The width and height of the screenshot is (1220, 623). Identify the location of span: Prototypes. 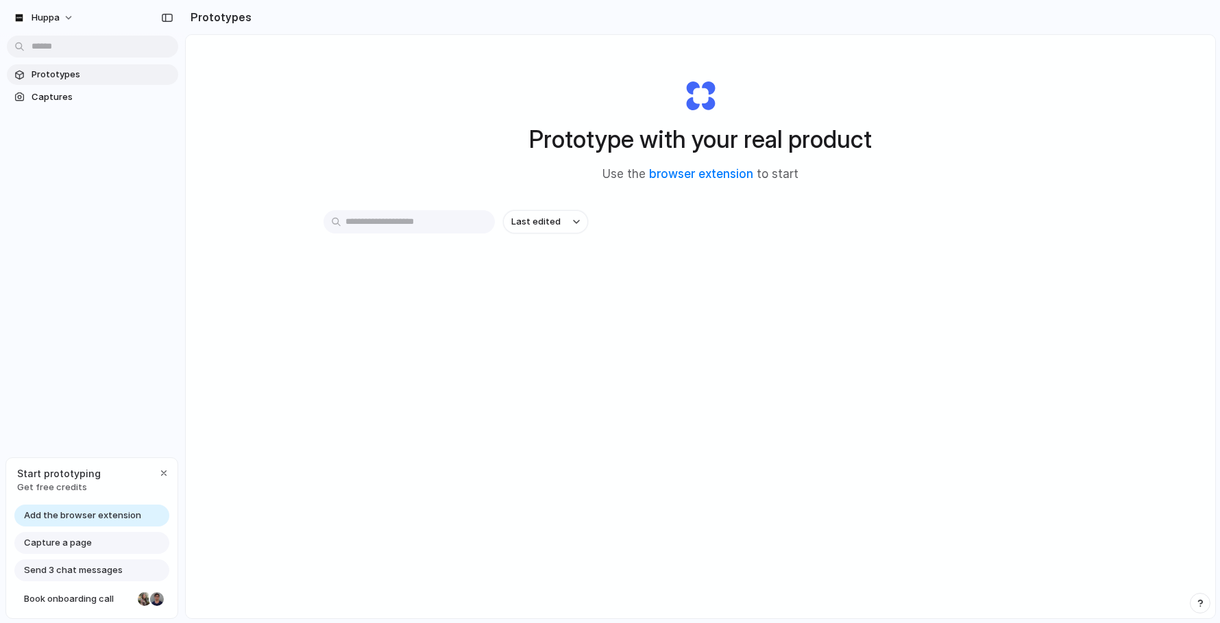
(102, 75).